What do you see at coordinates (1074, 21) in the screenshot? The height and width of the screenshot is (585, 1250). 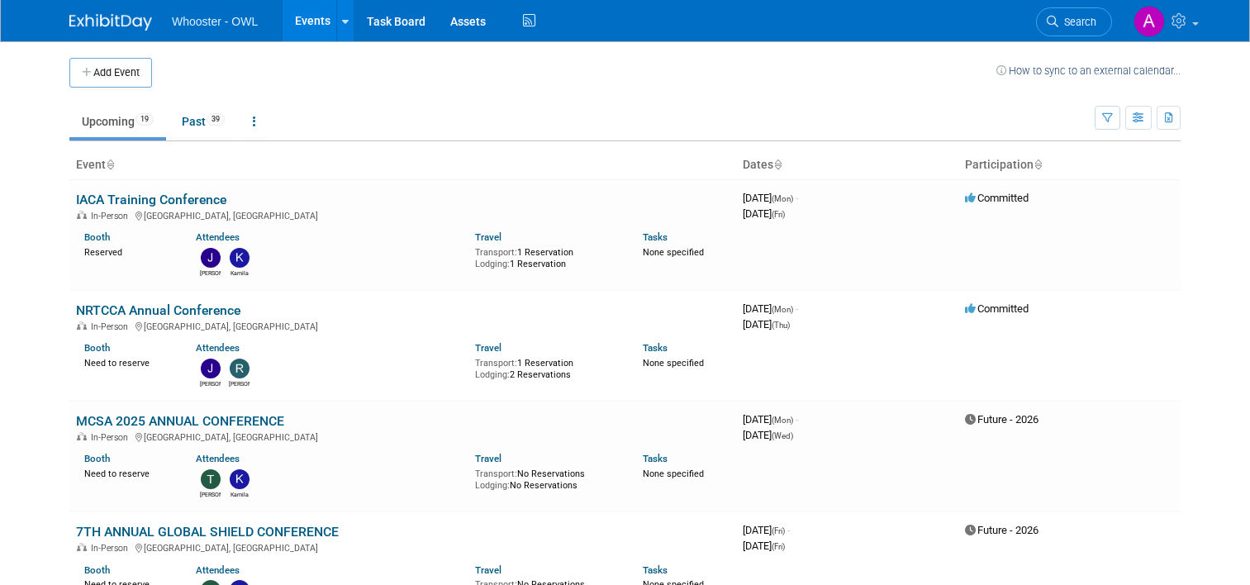 I see `a: Search` at bounding box center [1074, 21].